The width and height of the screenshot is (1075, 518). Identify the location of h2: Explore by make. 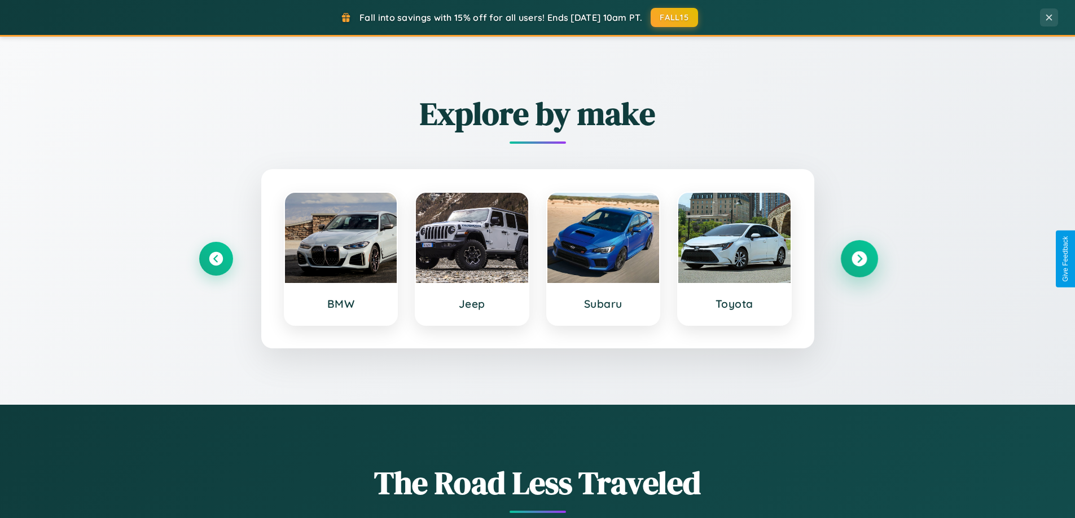
(538, 113).